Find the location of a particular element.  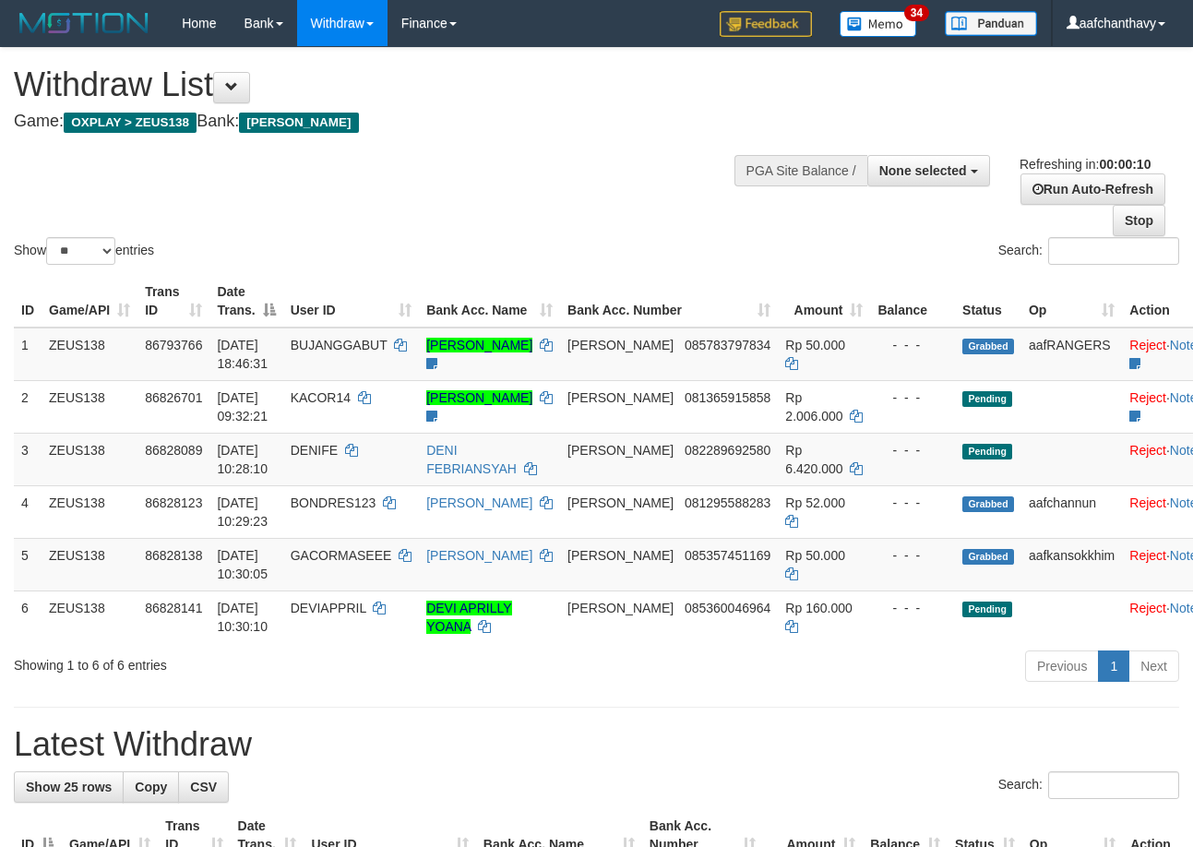

span: Pending is located at coordinates (987, 399).